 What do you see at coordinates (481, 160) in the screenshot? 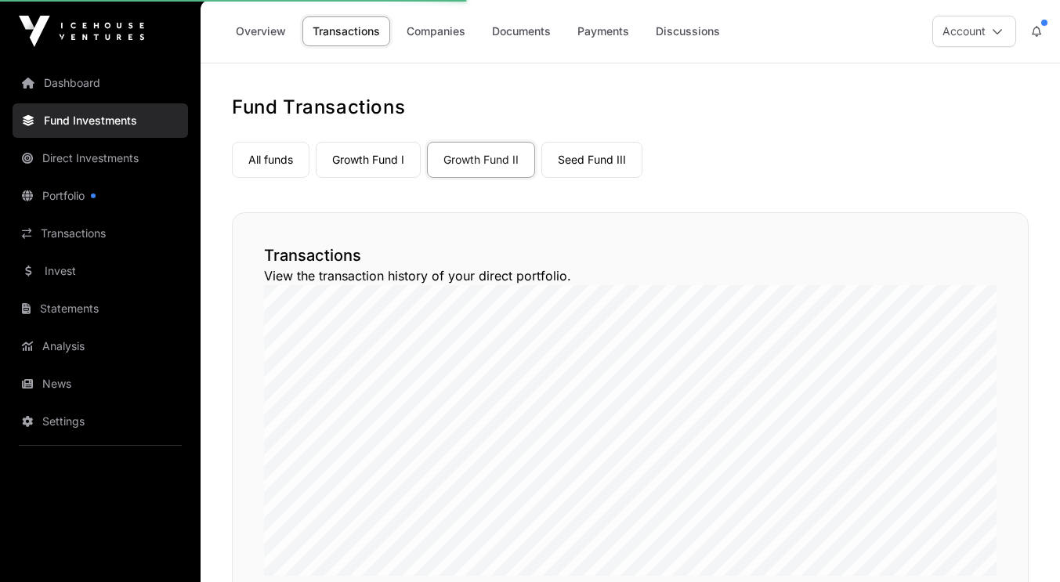
I see `a: Growth Fund II` at bounding box center [481, 160].